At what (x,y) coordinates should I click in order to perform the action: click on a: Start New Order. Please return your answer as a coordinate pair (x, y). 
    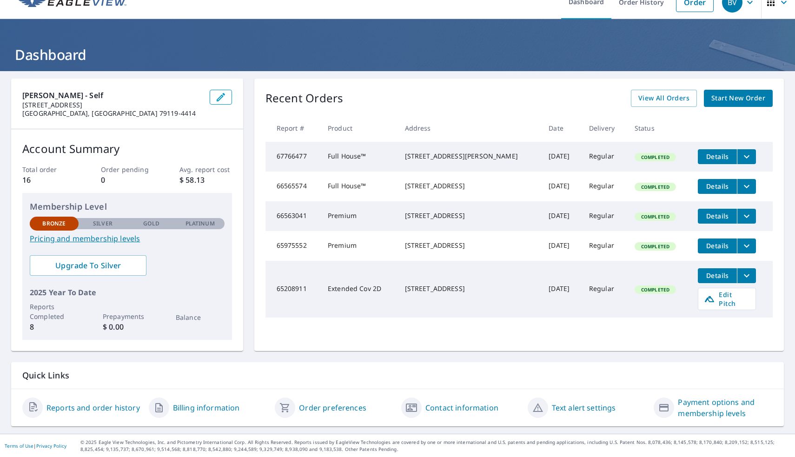
    Looking at the image, I should click on (738, 98).